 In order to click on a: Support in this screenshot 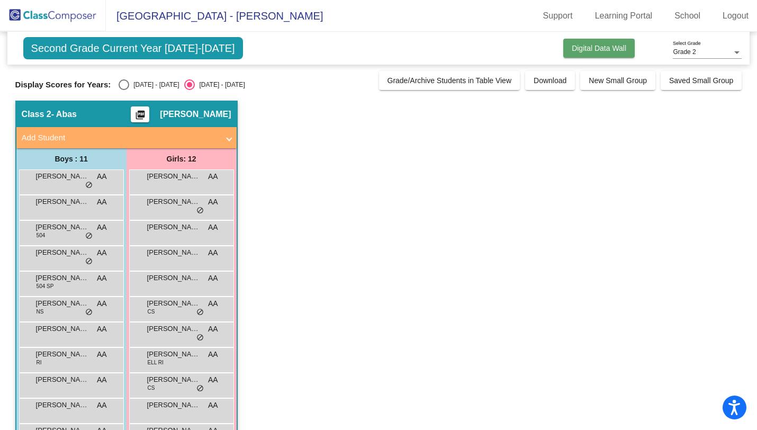, I will do `click(558, 16)`.